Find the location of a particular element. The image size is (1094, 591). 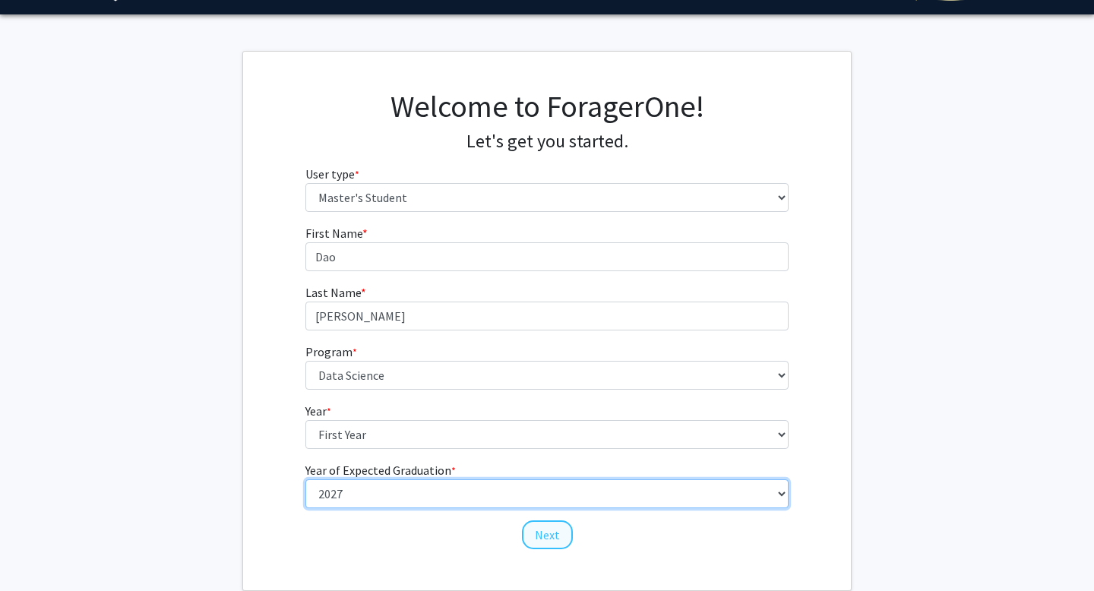

button: Next is located at coordinates (547, 535).